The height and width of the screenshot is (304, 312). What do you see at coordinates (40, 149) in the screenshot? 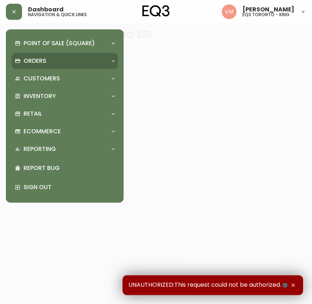
I see `p: Reporting` at bounding box center [40, 149].